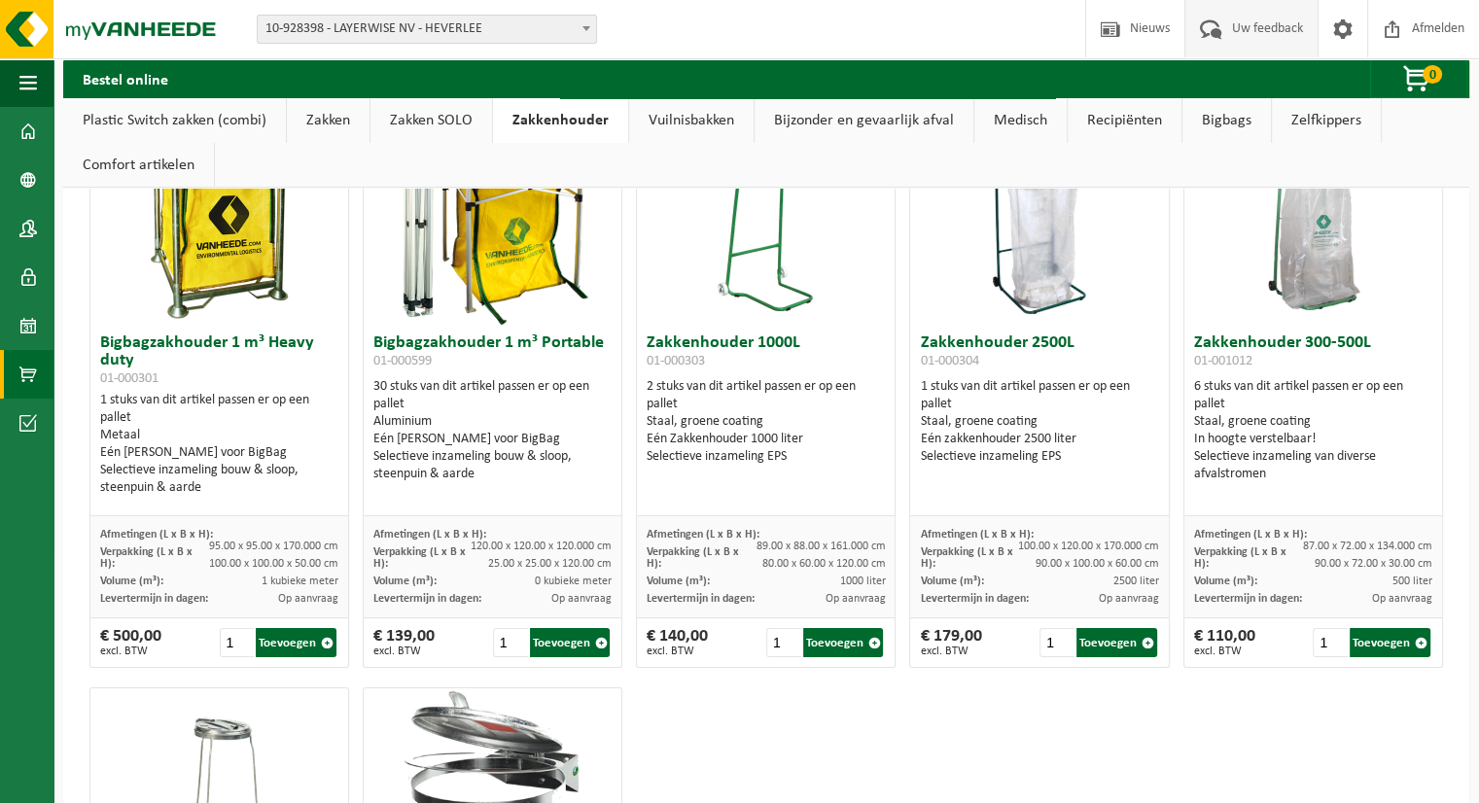  Describe the element at coordinates (1097, 564) in the screenshot. I see `span: 90.00 x 100.00 x 60.00 cm` at that location.